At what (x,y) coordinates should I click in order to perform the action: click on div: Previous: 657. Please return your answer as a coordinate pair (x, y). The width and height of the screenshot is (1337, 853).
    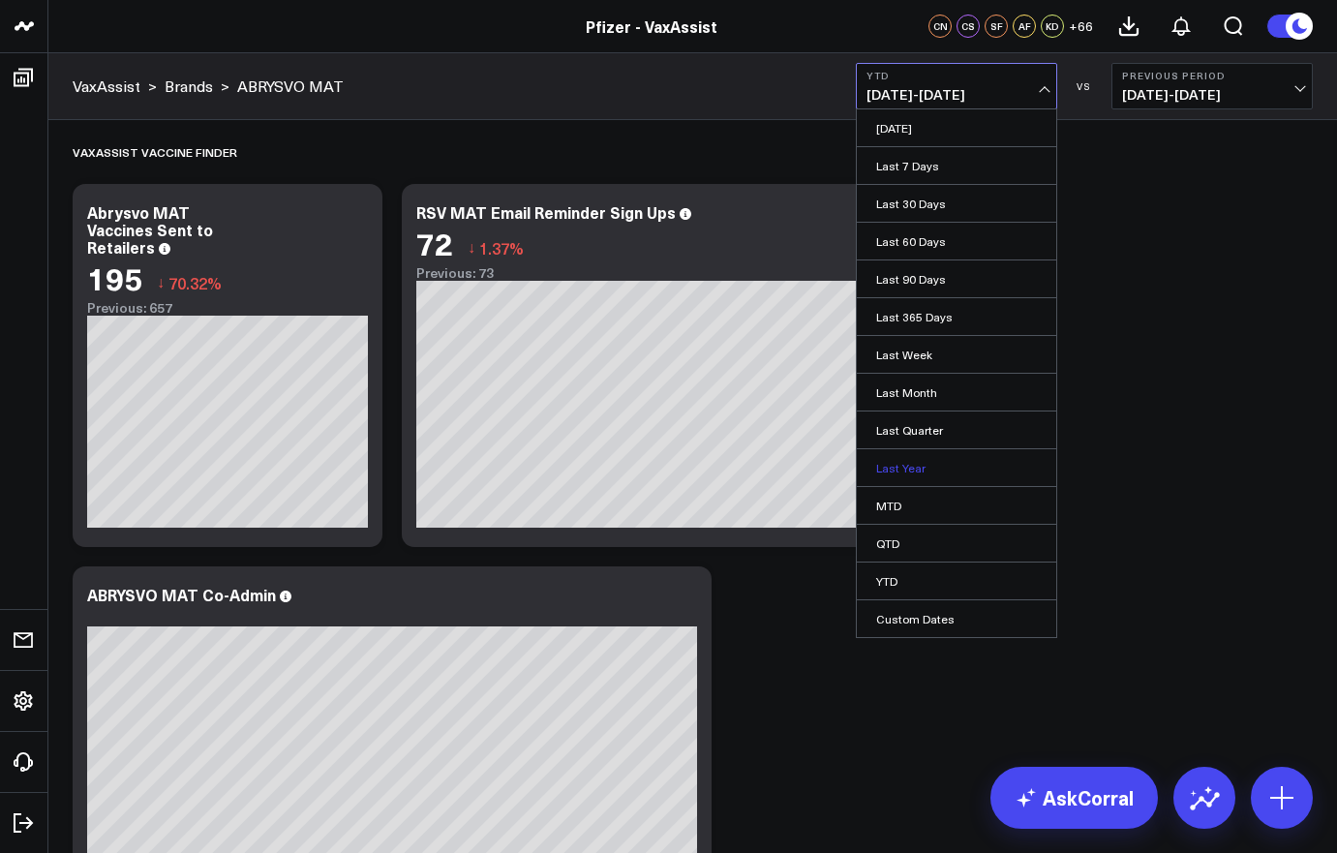
    Looking at the image, I should click on (228, 308).